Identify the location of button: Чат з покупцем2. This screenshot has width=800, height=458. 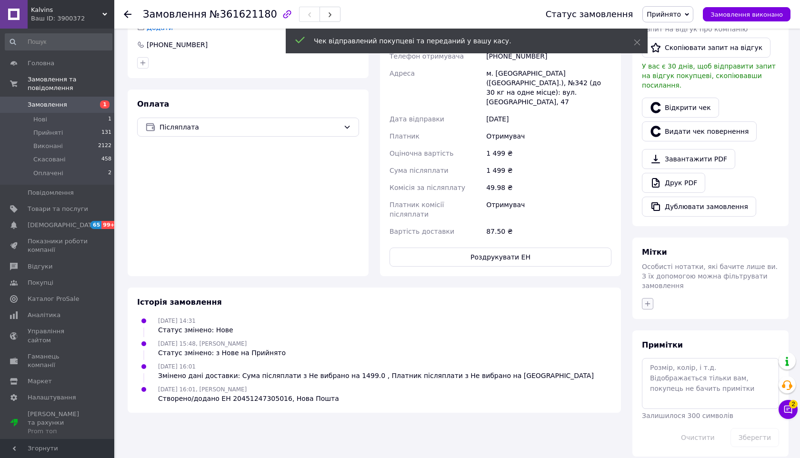
(789, 410).